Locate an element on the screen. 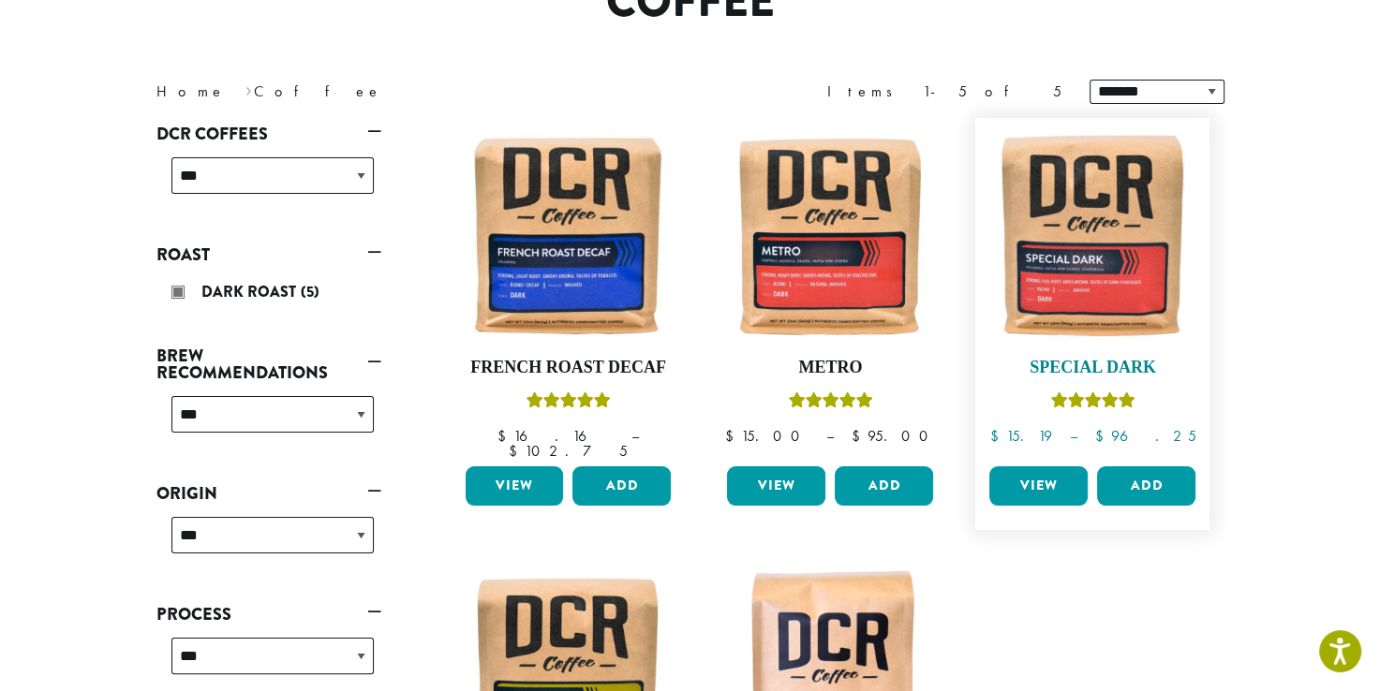 The width and height of the screenshot is (1380, 691). a: Home is located at coordinates (191, 91).